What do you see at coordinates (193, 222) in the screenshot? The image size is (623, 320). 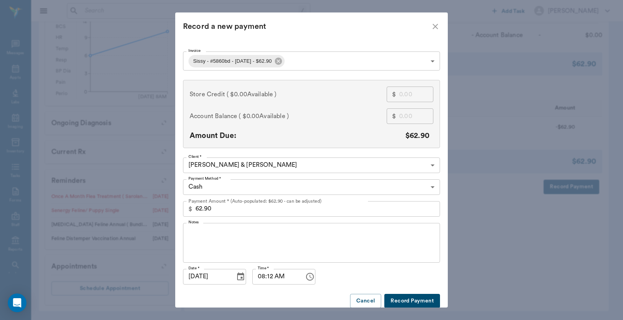 I see `label: Notes` at bounding box center [193, 222].